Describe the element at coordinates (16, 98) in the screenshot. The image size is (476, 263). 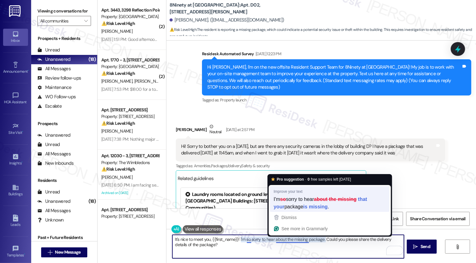
I see `a: HOA Assistant` at that location.